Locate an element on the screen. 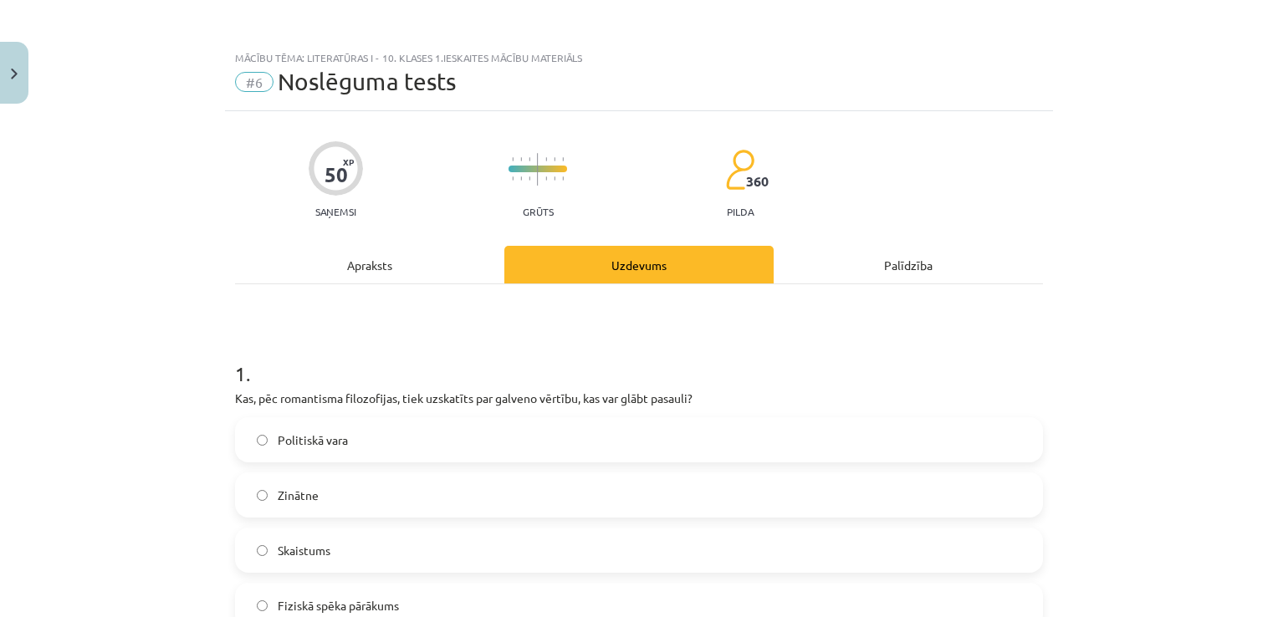 This screenshot has width=1278, height=617. span: Zinātne is located at coordinates (298, 495).